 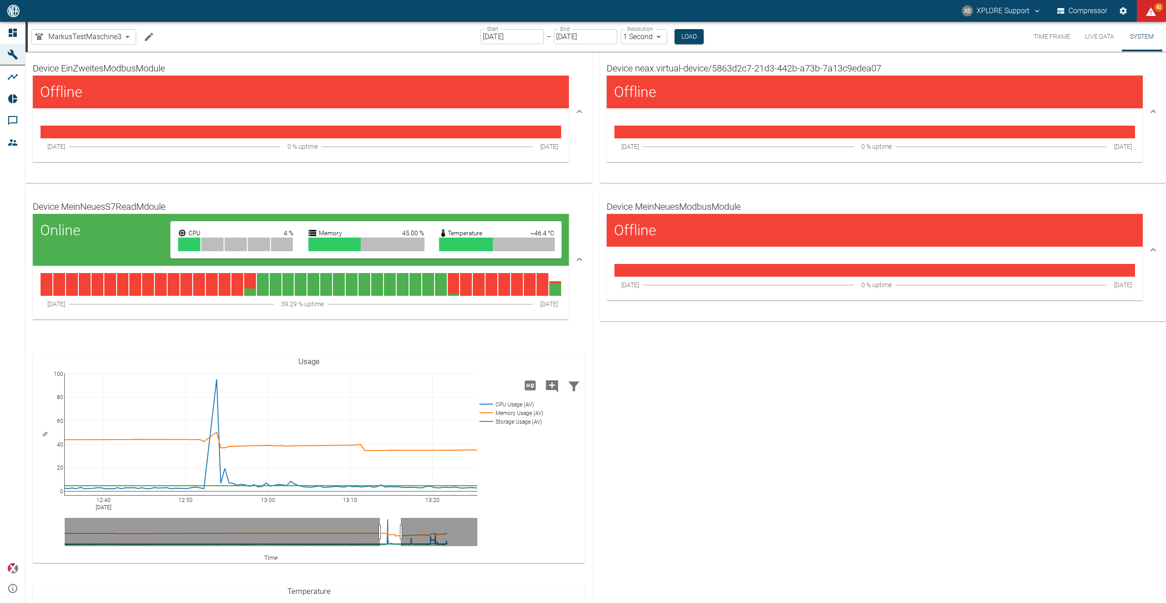 I want to click on div: 1 Second, so click(x=644, y=36).